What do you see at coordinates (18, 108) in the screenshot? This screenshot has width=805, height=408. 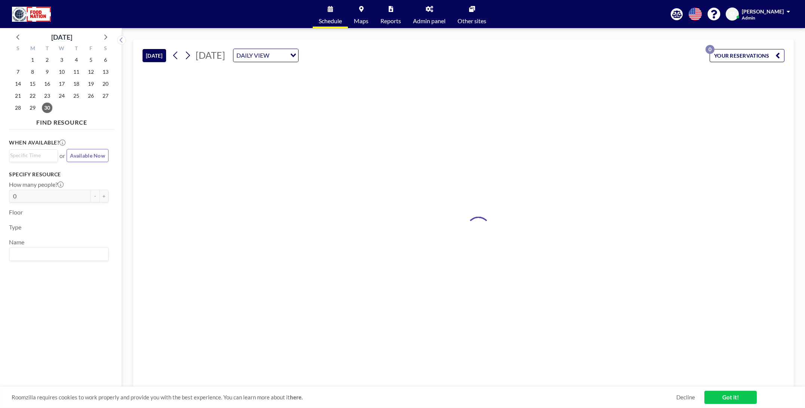 I see `span: Sunday, September 28, 2025` at bounding box center [18, 108].